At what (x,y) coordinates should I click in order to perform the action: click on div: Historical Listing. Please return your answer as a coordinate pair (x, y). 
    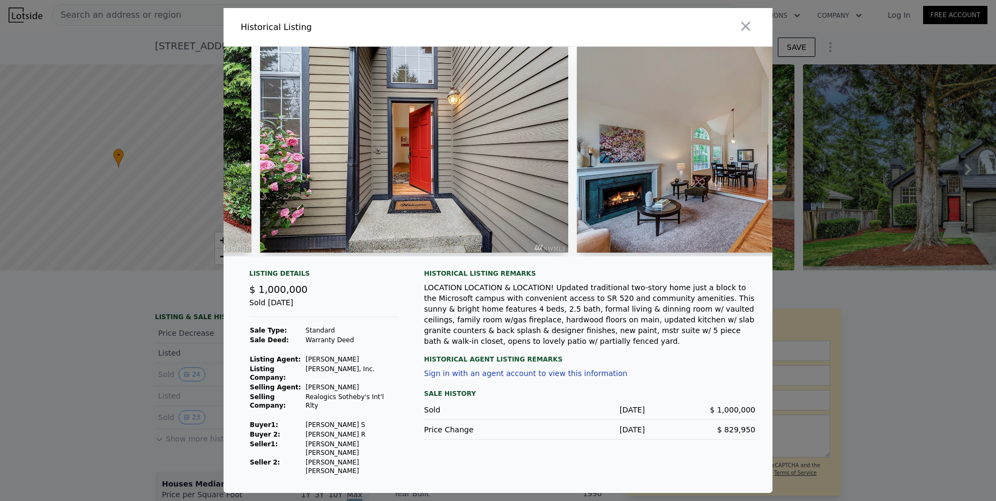
    Looking at the image, I should click on (367, 27).